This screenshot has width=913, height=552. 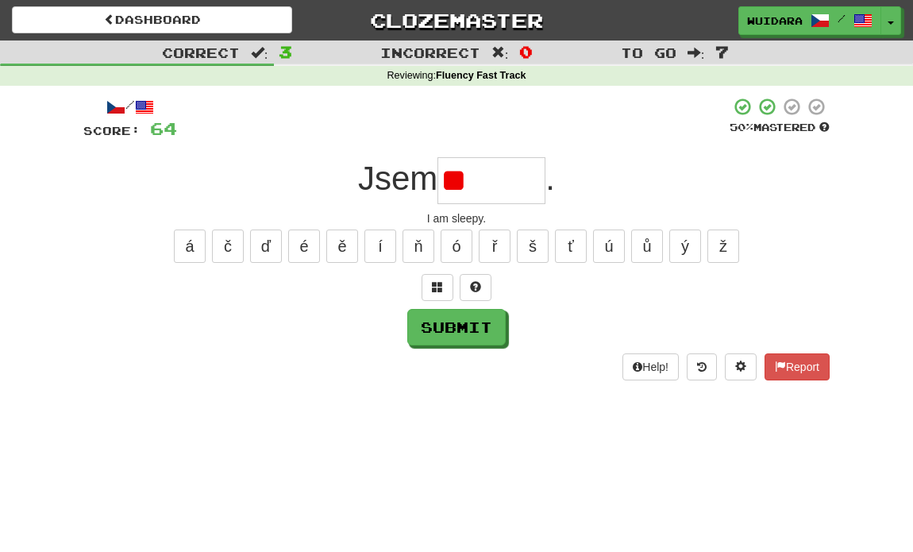 I want to click on span: To go, so click(x=649, y=52).